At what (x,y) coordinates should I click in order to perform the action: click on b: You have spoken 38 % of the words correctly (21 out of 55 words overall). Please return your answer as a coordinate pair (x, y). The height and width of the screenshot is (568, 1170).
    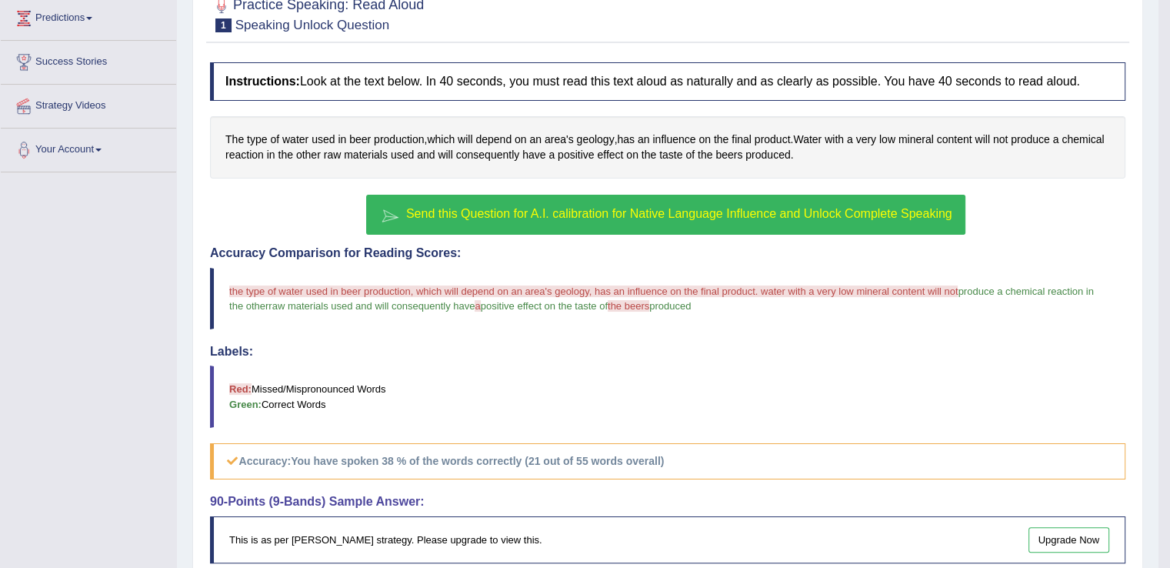
    Looking at the image, I should click on (477, 461).